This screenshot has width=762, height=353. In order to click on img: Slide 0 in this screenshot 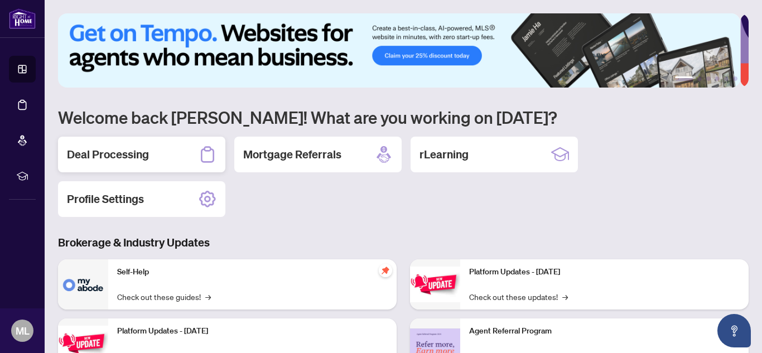, I will do `click(399, 50)`.